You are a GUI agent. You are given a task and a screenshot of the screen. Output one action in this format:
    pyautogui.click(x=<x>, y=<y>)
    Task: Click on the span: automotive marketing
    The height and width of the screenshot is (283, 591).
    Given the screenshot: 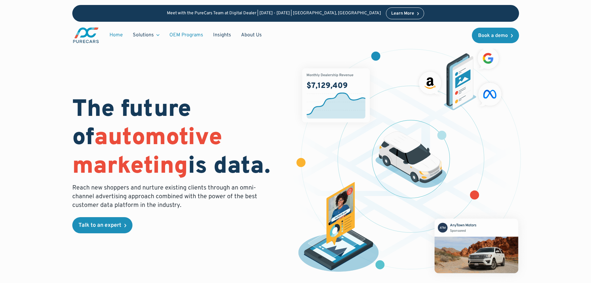 What is the action you would take?
    pyautogui.click(x=147, y=152)
    